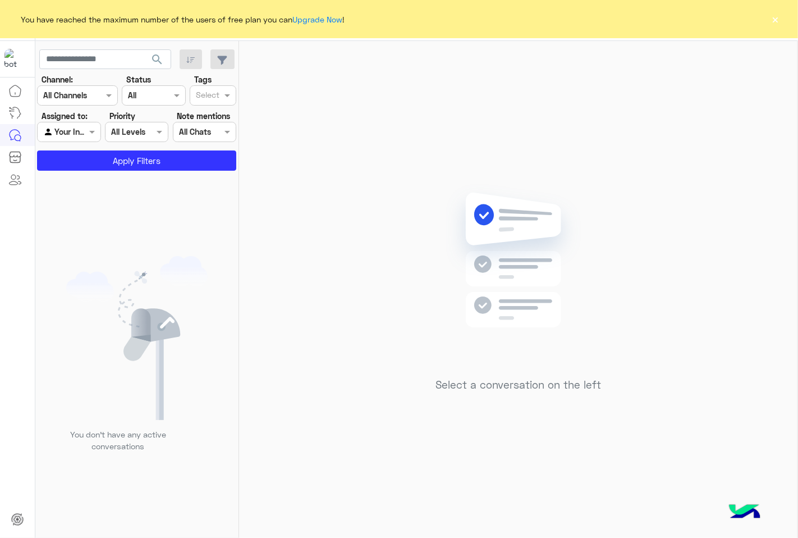  I want to click on label: Channel:, so click(57, 79).